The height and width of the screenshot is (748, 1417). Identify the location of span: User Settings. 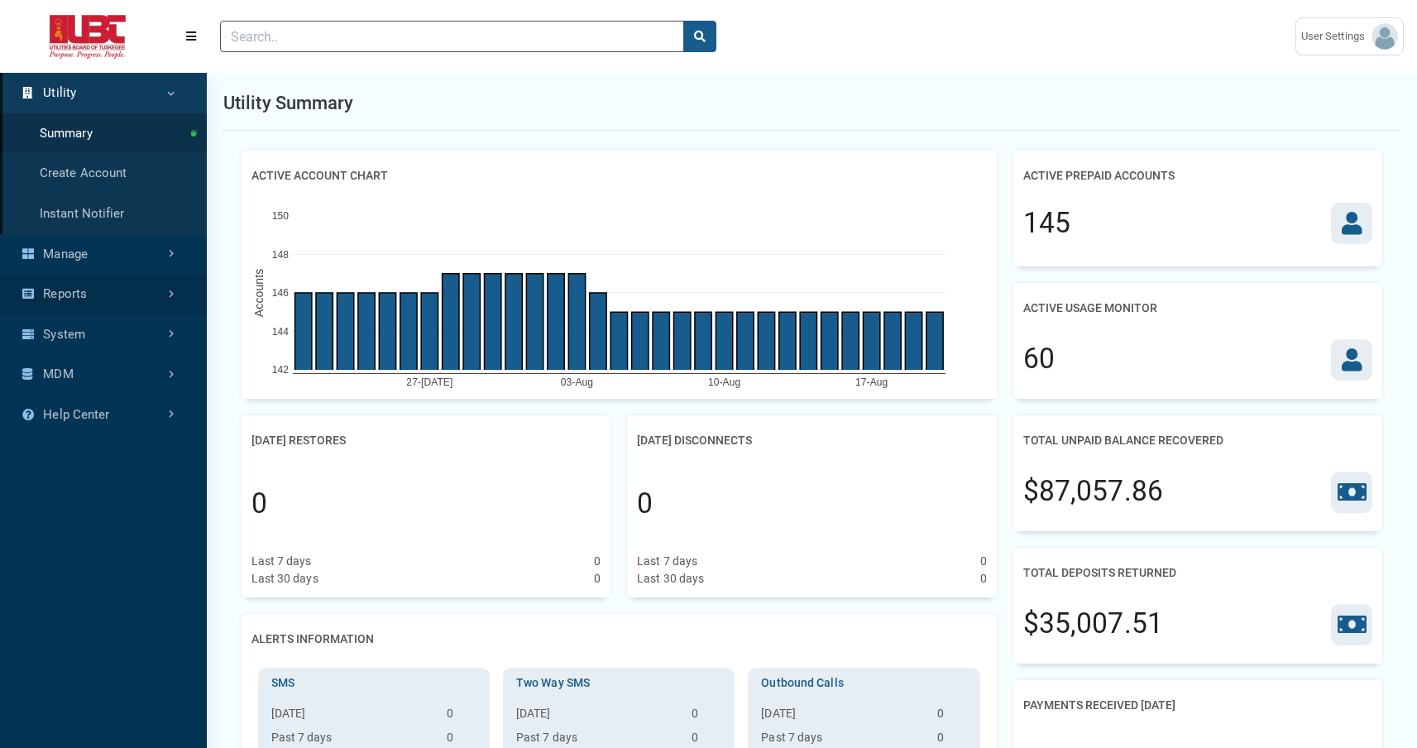
(1336, 36).